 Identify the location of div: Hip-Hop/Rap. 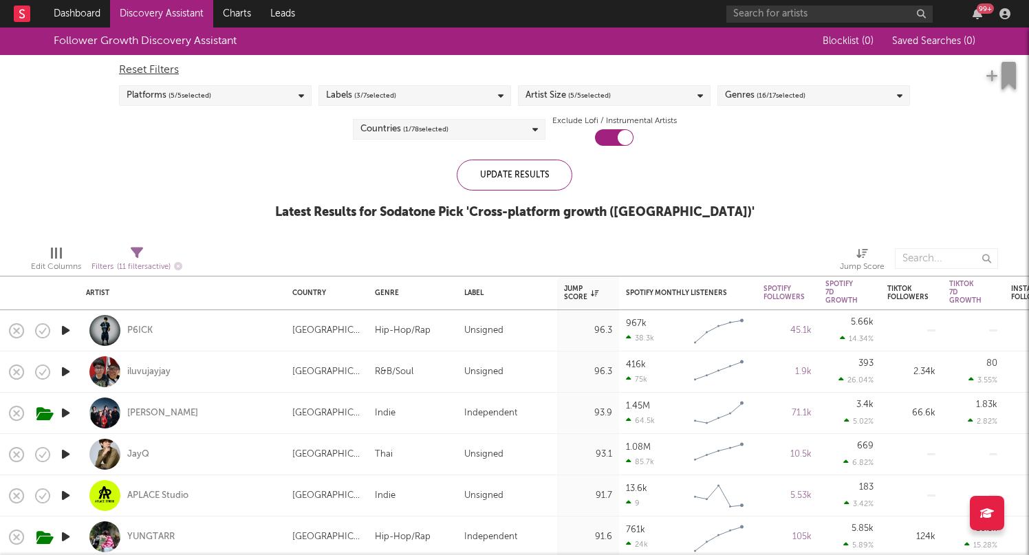
(402, 537).